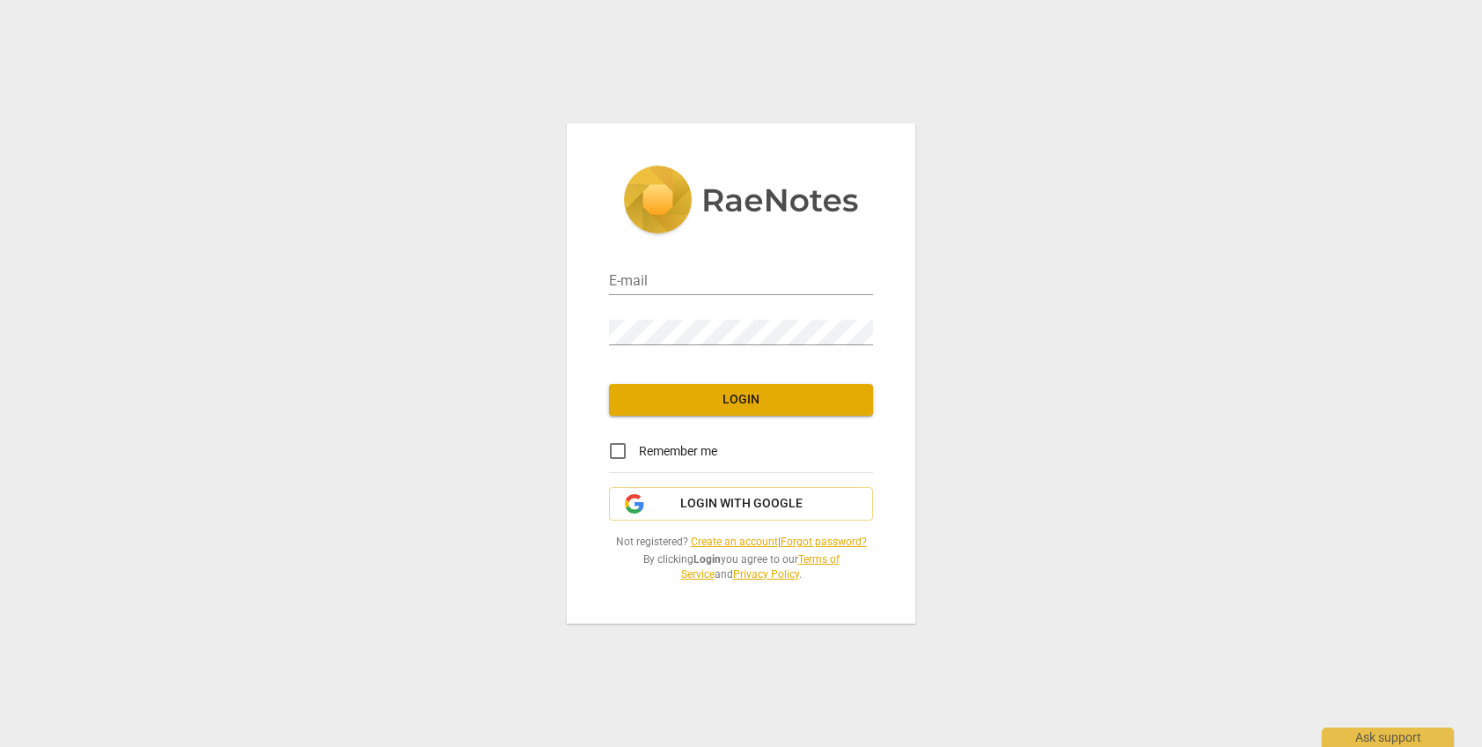  Describe the element at coordinates (741, 202) in the screenshot. I see `img: 5ac2273c67554f335776073100b6d88f.svg` at that location.